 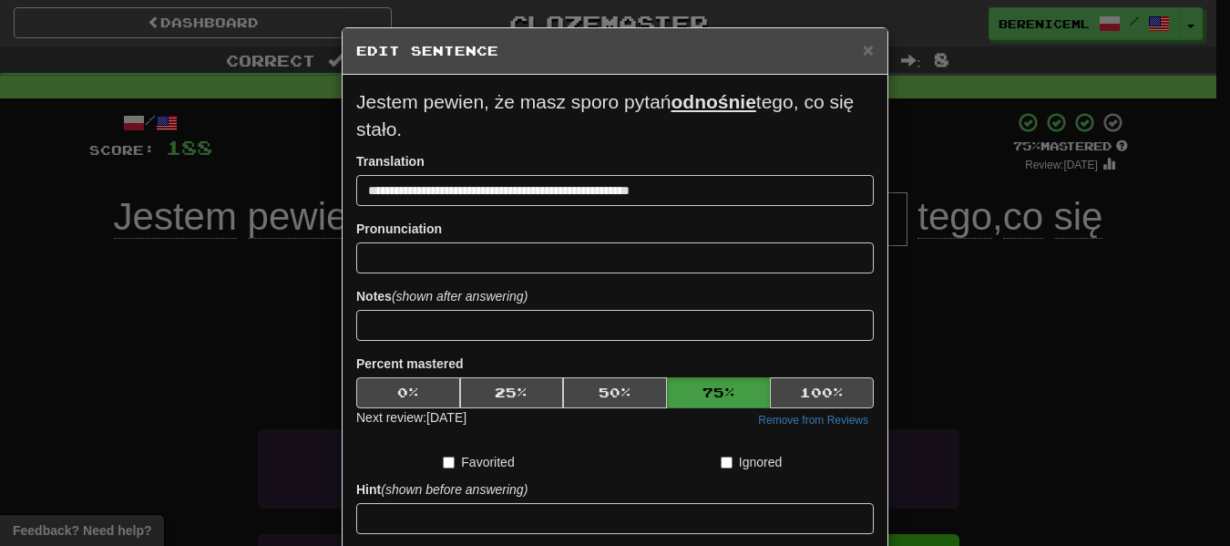 I want to click on div: Percent mastered, so click(x=615, y=393).